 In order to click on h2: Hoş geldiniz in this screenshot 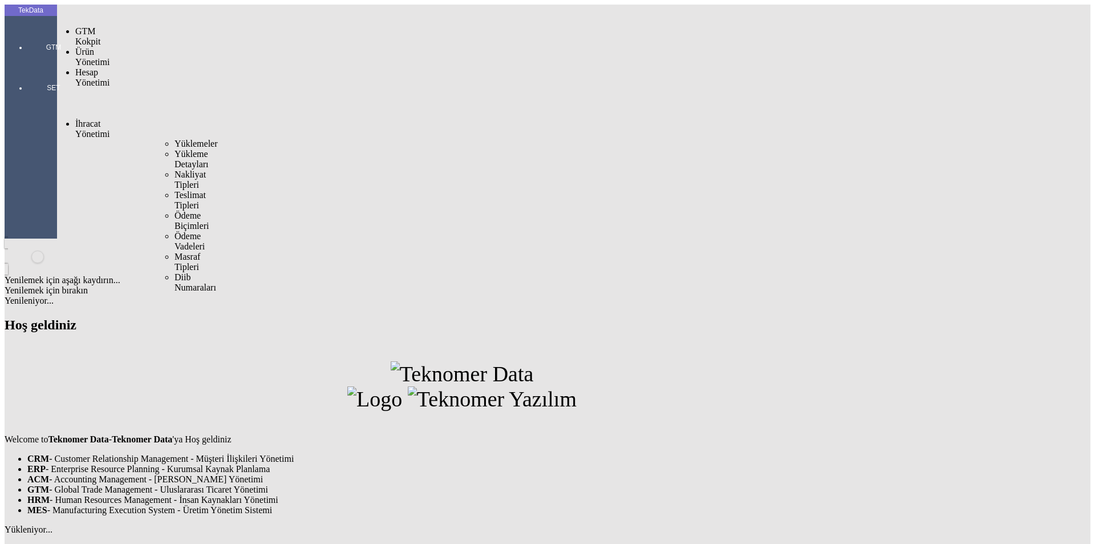, I will do `click(462, 325)`.